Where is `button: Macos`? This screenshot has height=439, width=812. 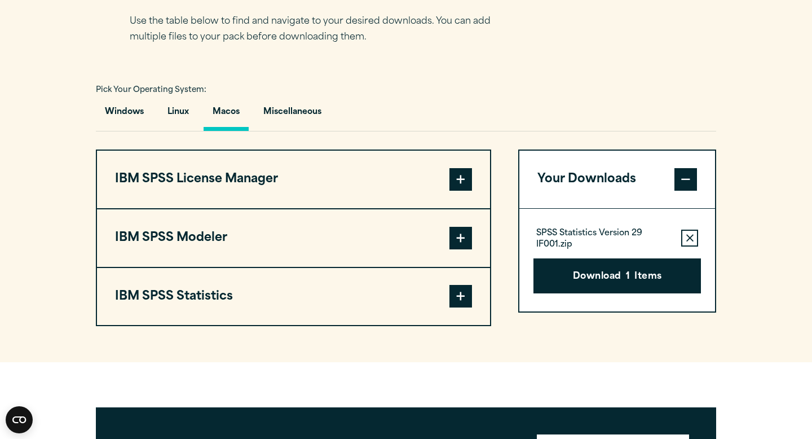
button: Macos is located at coordinates (226, 114).